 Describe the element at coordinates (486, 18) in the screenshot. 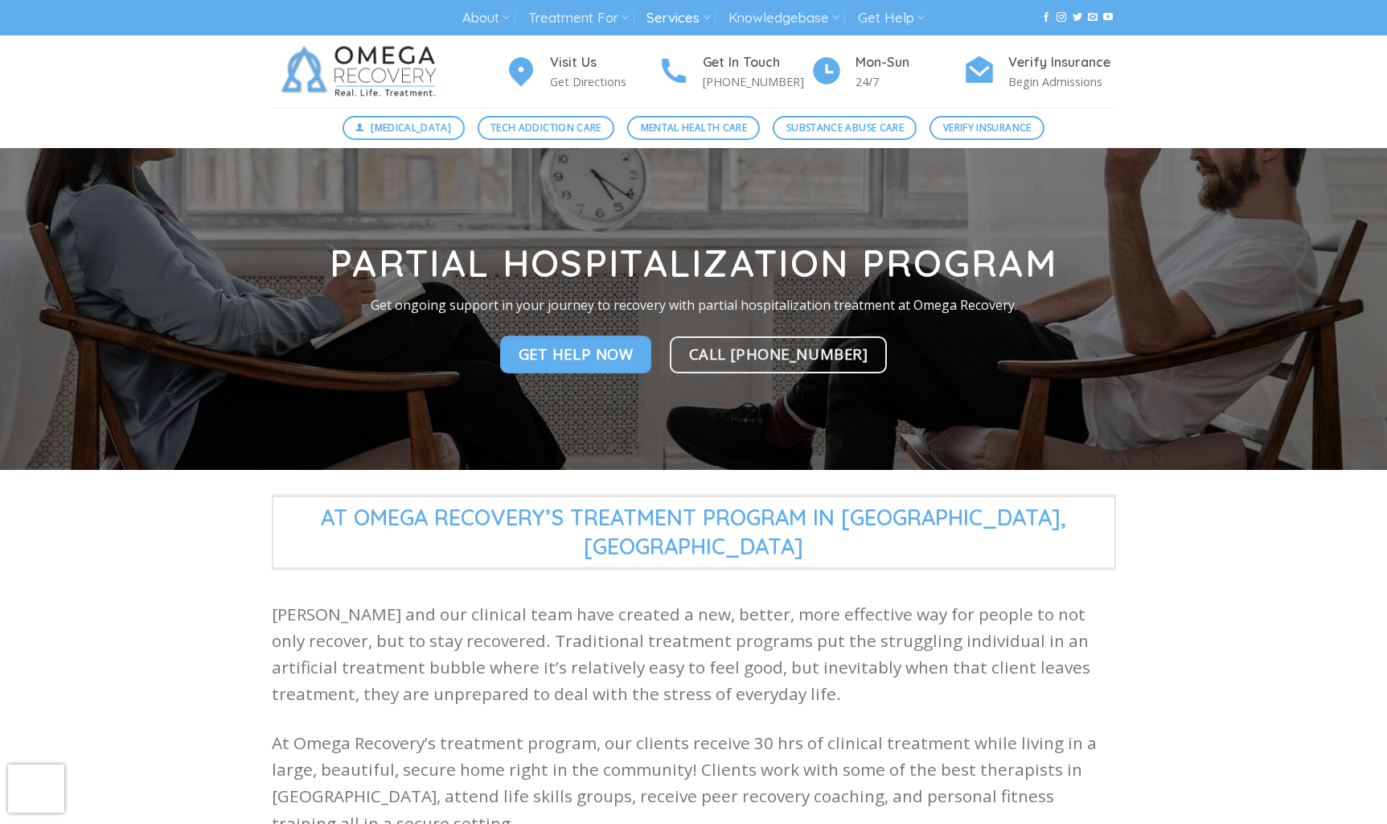

I see `a: About` at that location.